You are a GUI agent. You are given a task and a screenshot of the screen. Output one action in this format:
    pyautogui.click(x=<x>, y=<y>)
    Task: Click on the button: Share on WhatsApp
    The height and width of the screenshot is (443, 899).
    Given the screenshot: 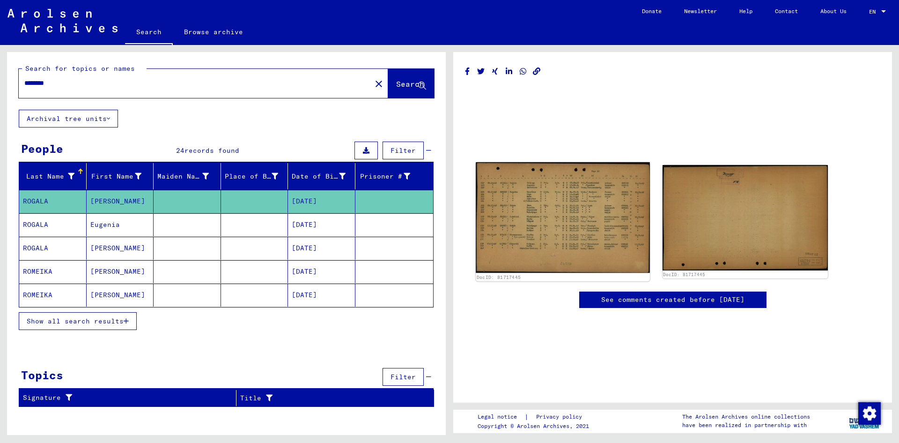 What is the action you would take?
    pyautogui.click(x=523, y=71)
    